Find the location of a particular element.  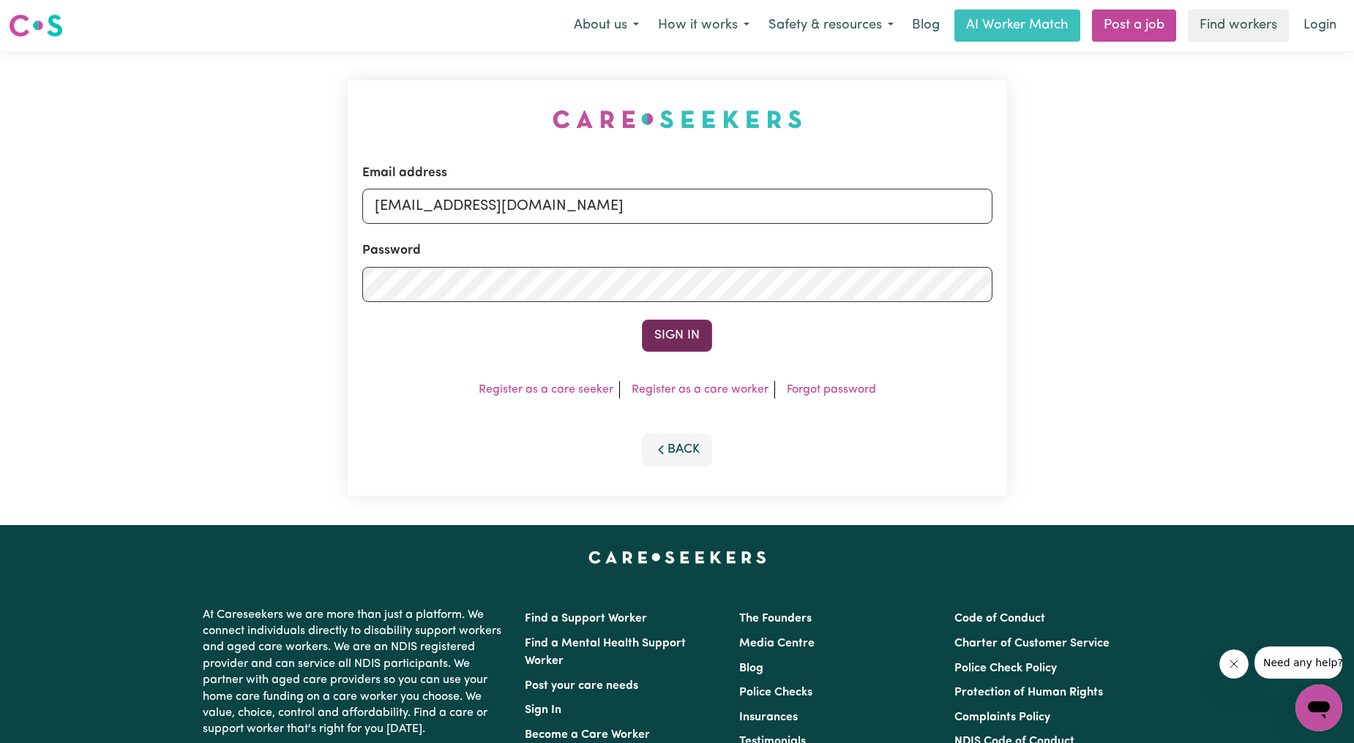

a: Register as a care seeker is located at coordinates (546, 390).